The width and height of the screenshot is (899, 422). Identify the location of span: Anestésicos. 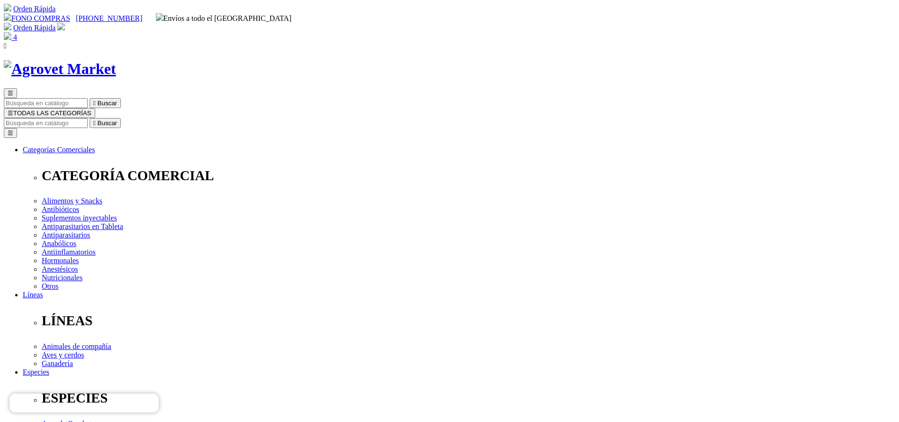
(60, 269).